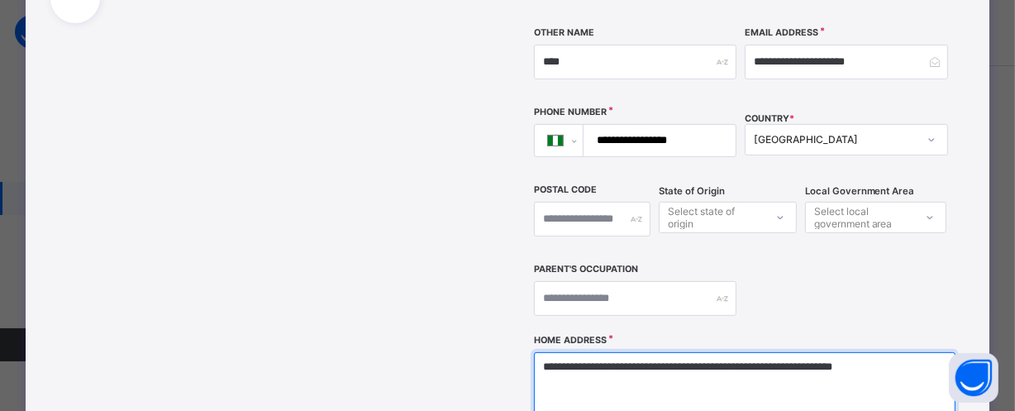 The width and height of the screenshot is (1015, 411). What do you see at coordinates (586, 269) in the screenshot?
I see `label: Parent's Occupation` at bounding box center [586, 269].